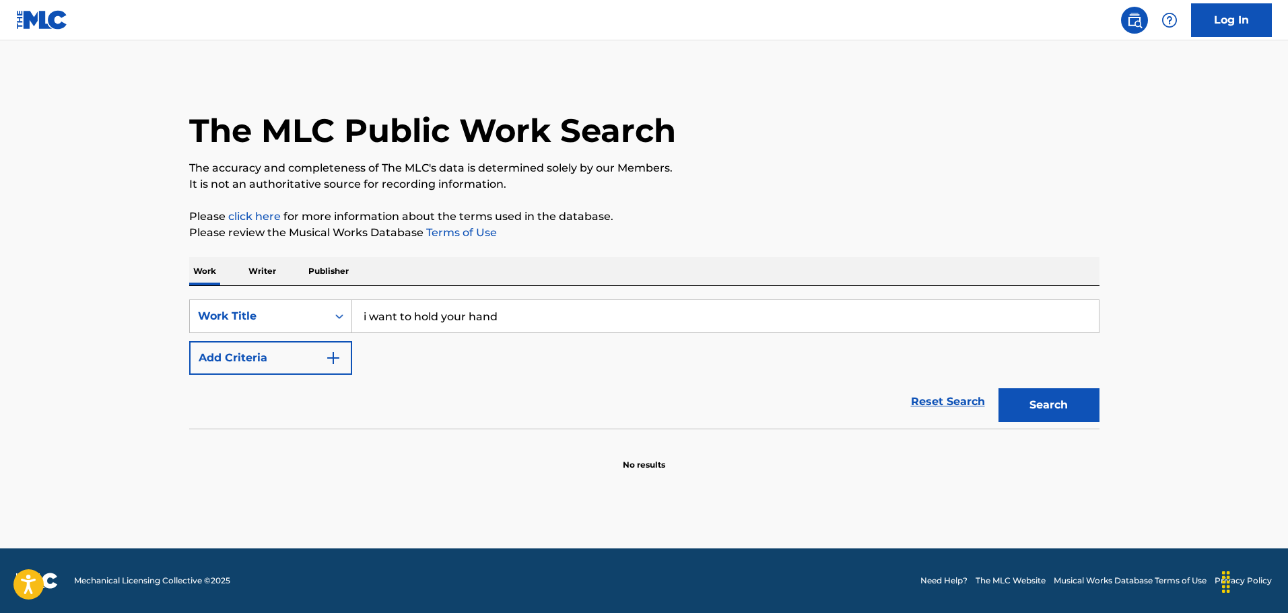 The height and width of the screenshot is (613, 1288). What do you see at coordinates (329, 271) in the screenshot?
I see `p: Publisher` at bounding box center [329, 271].